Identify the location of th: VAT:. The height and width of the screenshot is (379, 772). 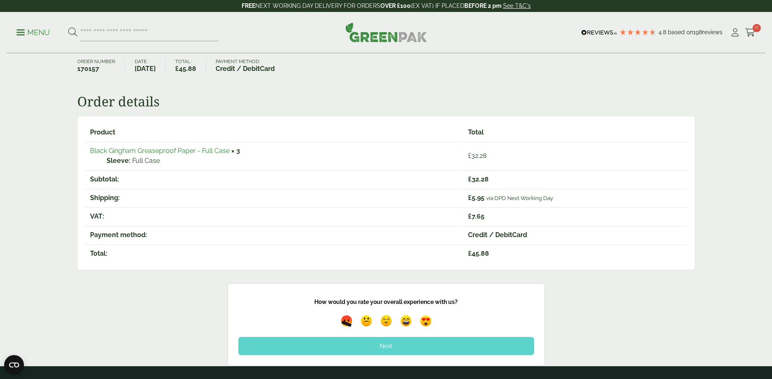
(273, 216).